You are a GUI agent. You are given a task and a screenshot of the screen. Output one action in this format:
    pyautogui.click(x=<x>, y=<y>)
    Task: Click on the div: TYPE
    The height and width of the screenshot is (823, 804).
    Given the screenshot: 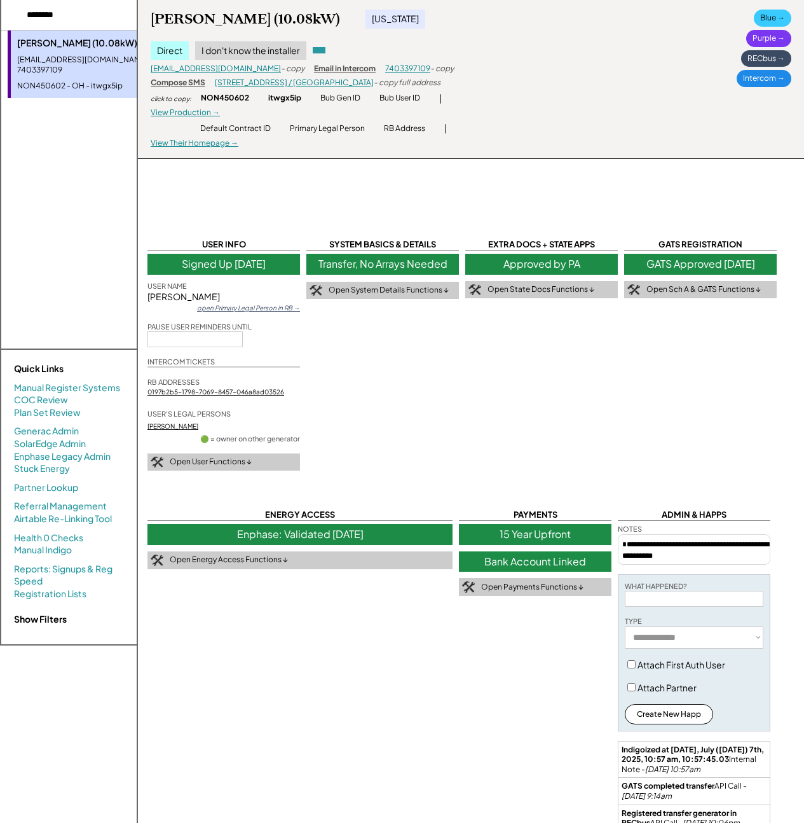 What is the action you would take?
    pyautogui.click(x=633, y=621)
    